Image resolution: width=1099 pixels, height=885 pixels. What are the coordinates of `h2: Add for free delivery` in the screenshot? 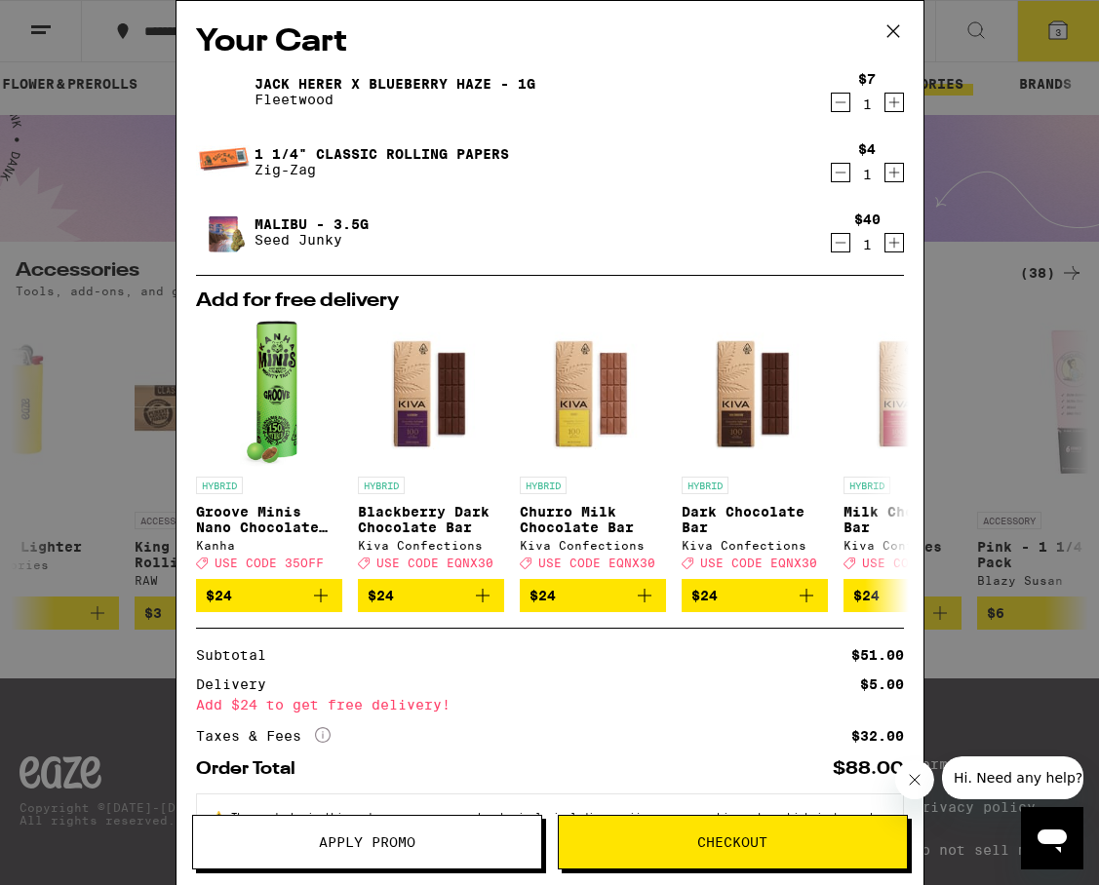 It's located at (550, 301).